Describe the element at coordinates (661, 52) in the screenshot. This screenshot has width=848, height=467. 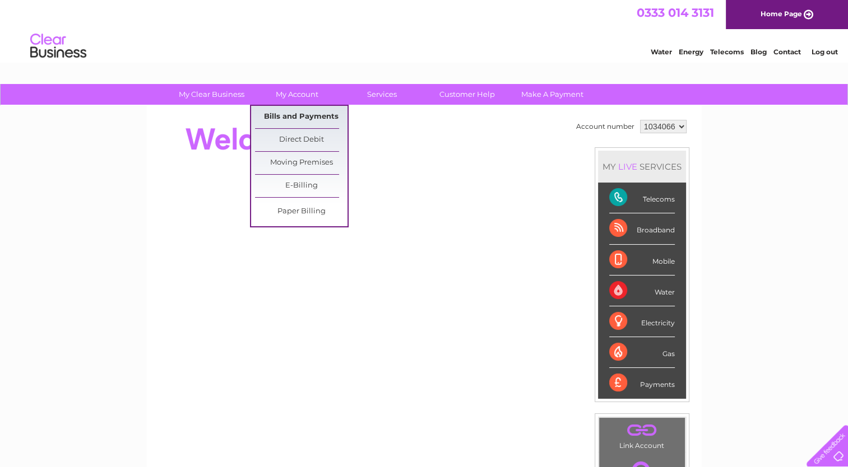
I see `a: Water` at that location.